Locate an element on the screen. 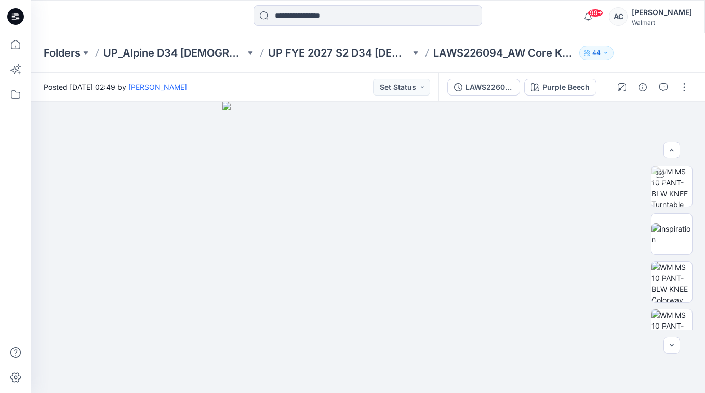 The image size is (705, 393). img: eyJhbGciOiJIUzI1NiIsImtpZCI6IjAiLCJzbHQiOiJzZXMiLCJ0eXAiOiJKV1QifQ.eyJkYXRhIjp7InR5cGUiOiJzdG9yYW... is located at coordinates (368, 247).